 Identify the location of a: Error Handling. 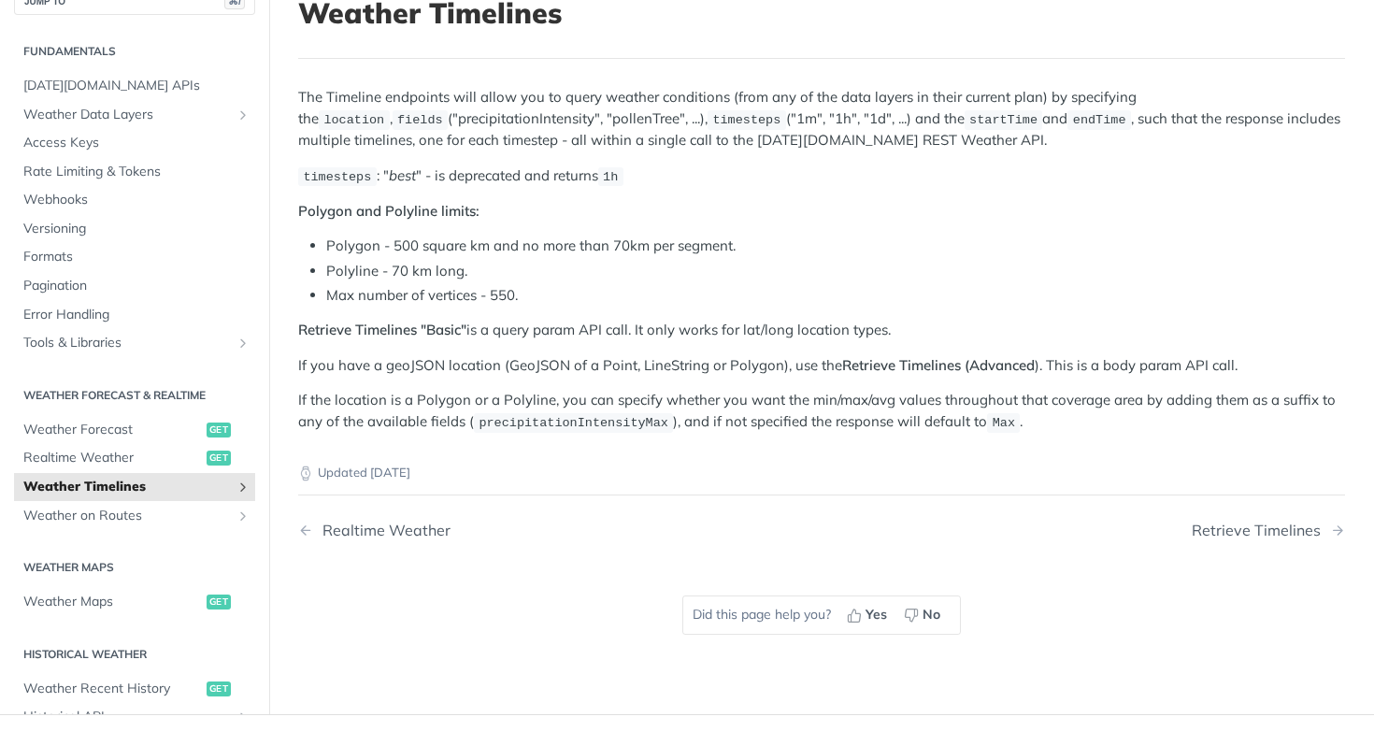
(135, 315).